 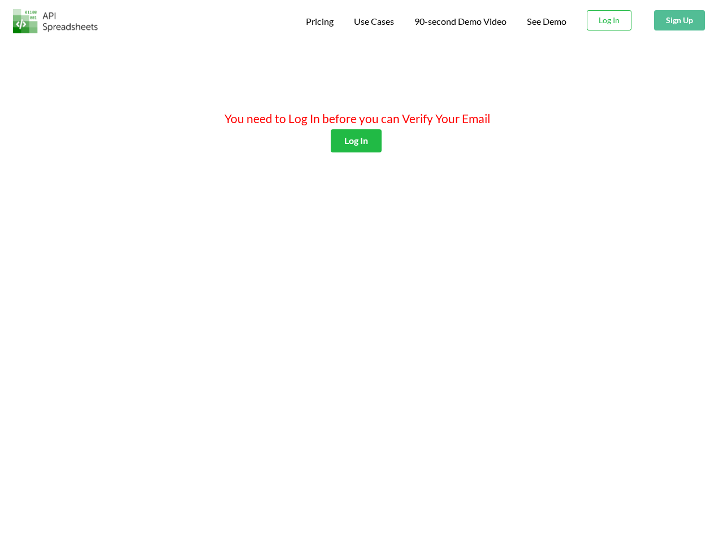 I want to click on span: 90-second Demo Video, so click(x=460, y=21).